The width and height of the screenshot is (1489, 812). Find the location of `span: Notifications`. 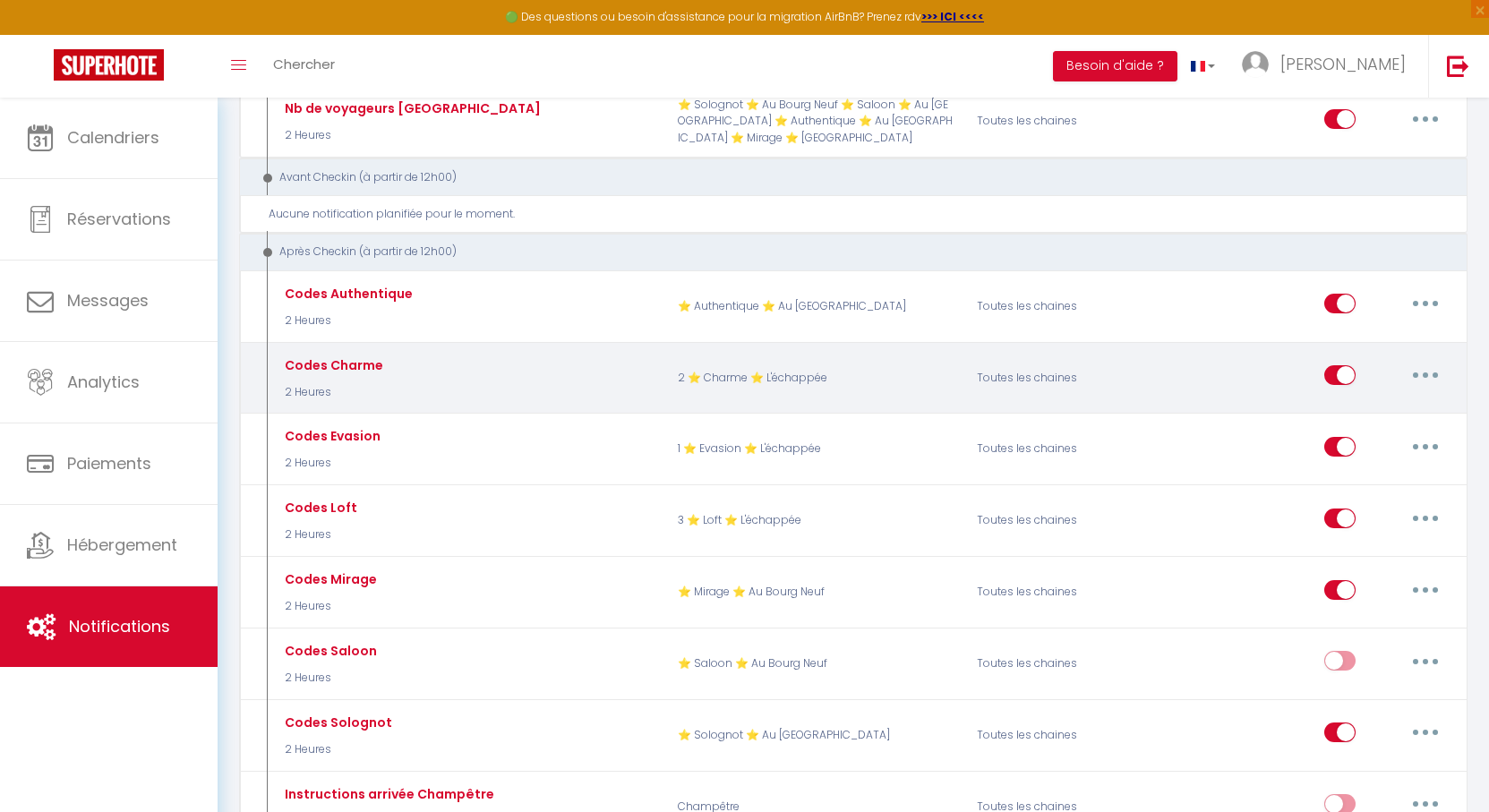

span: Notifications is located at coordinates (119, 626).